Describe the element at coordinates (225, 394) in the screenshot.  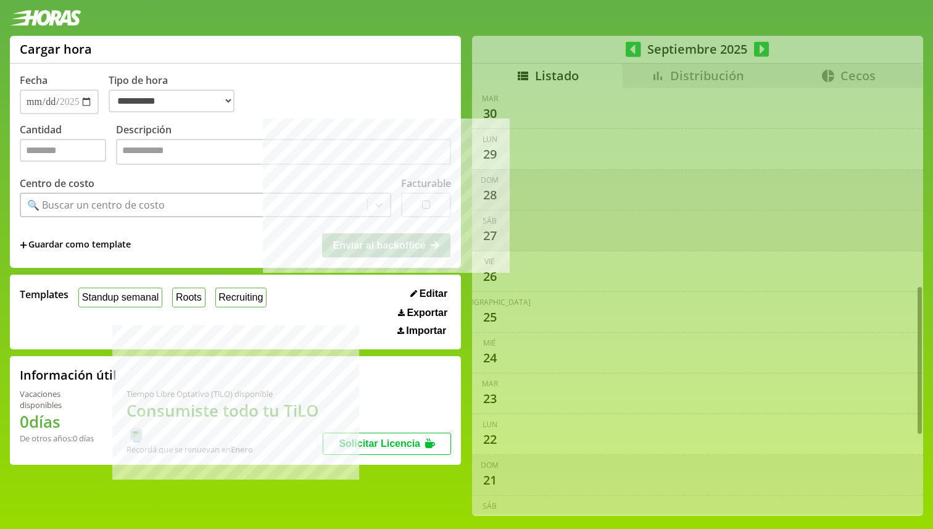
I see `div: Tiempo Libre Optativo (TiLO) disponible` at that location.